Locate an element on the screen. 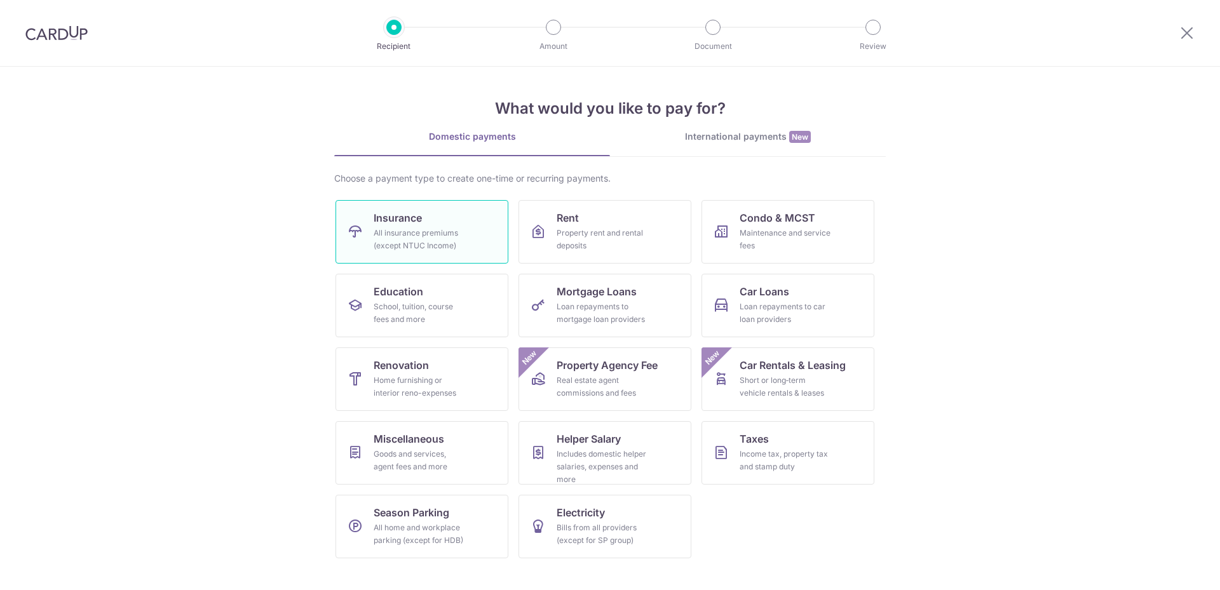 This screenshot has height=590, width=1220. a: Condo & MCSTMaintenance and service fees is located at coordinates (788, 232).